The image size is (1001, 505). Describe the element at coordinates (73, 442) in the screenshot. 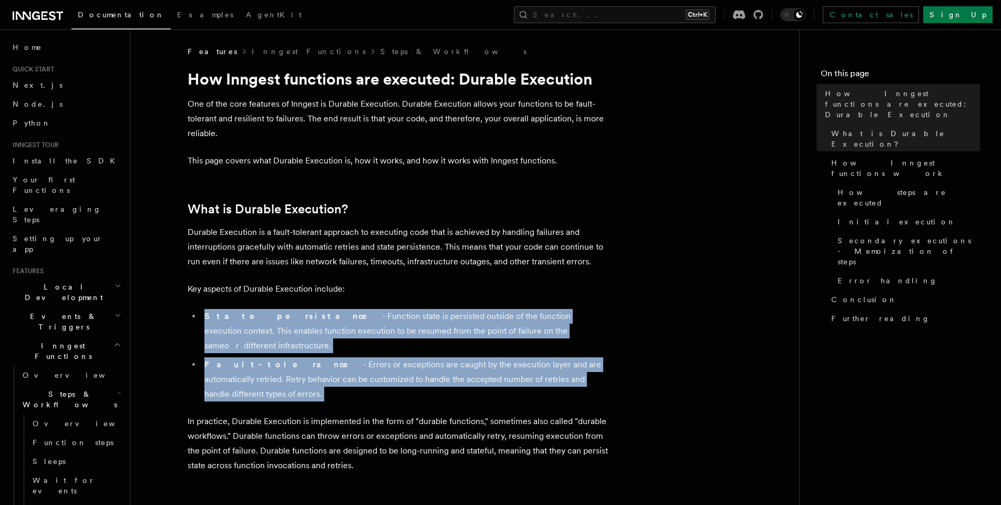

I see `span: Function steps` at that location.